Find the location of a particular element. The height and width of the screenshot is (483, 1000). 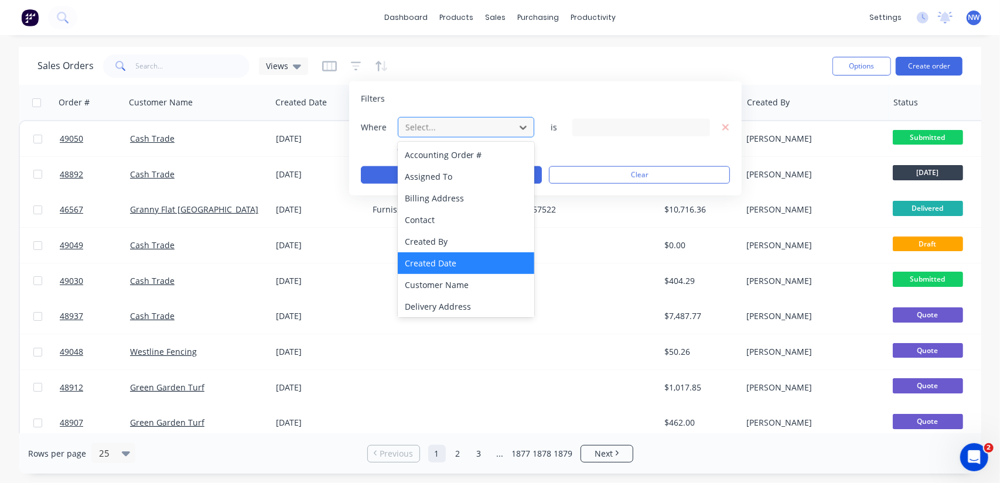

div: $1,017.85 is located at coordinates (699, 388).